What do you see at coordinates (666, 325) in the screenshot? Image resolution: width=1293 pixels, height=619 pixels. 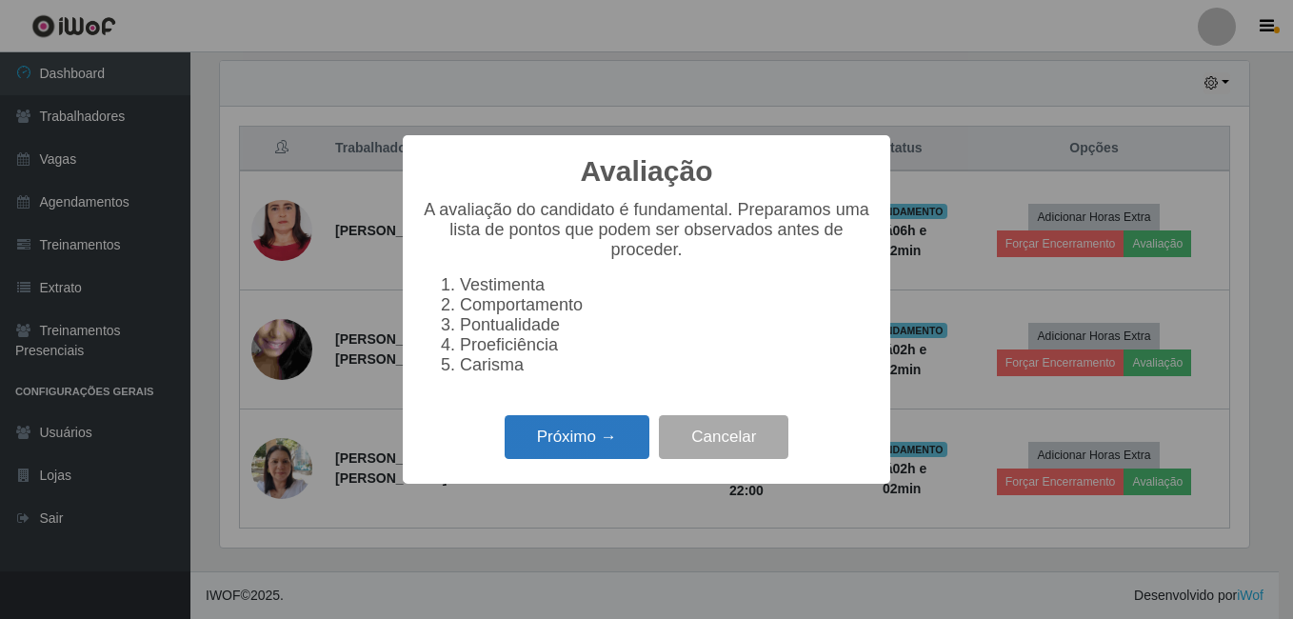 I see `li: Pontualidade` at bounding box center [666, 325].